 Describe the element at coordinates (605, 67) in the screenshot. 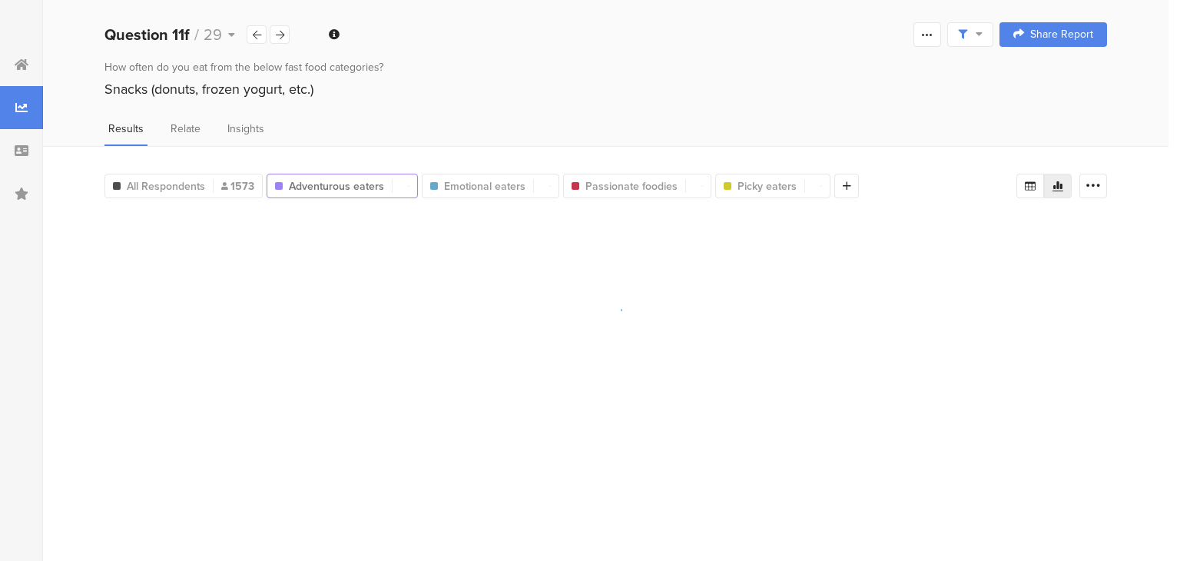

I see `div: How often do you eat from the below fast food categories?` at that location.